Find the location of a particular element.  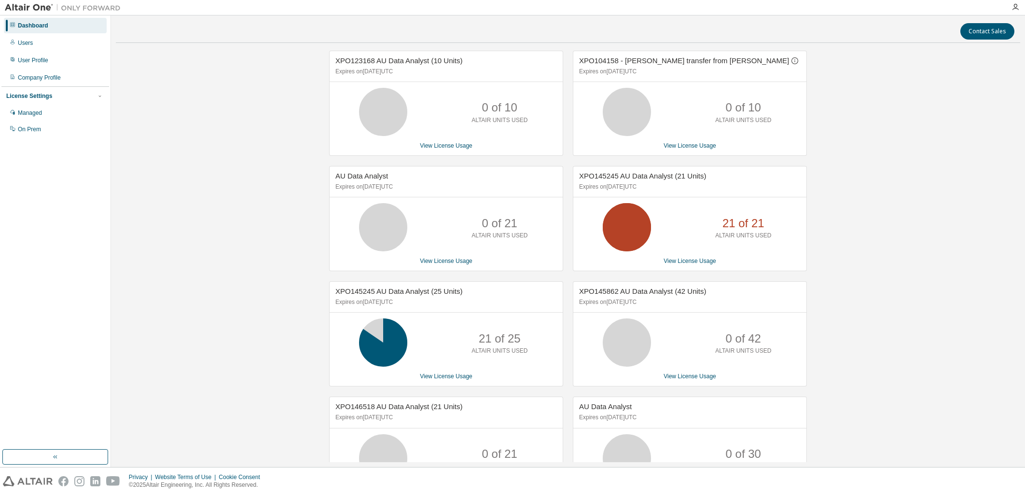

button: Contact Sales is located at coordinates (988, 31).